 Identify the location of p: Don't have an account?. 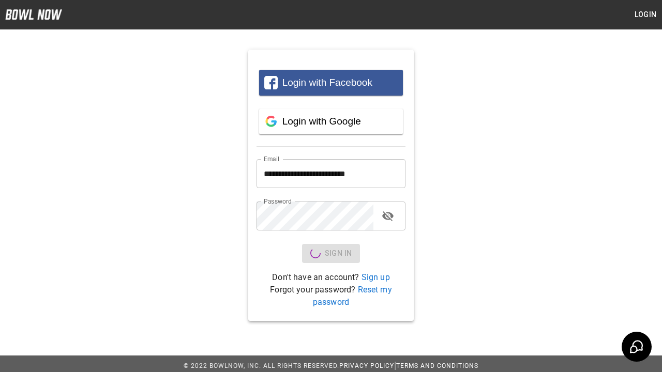
(331, 278).